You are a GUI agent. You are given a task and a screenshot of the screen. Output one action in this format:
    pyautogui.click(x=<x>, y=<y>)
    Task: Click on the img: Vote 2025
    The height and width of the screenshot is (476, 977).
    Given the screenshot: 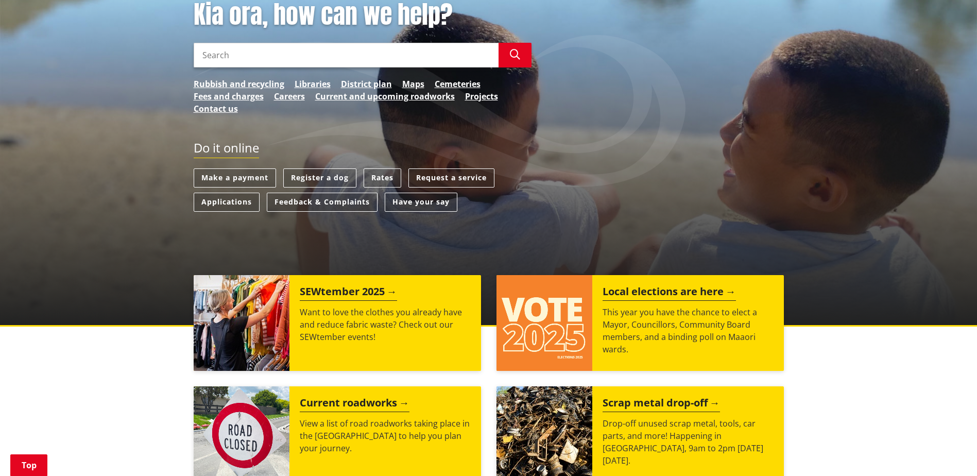 What is the action you would take?
    pyautogui.click(x=544, y=323)
    